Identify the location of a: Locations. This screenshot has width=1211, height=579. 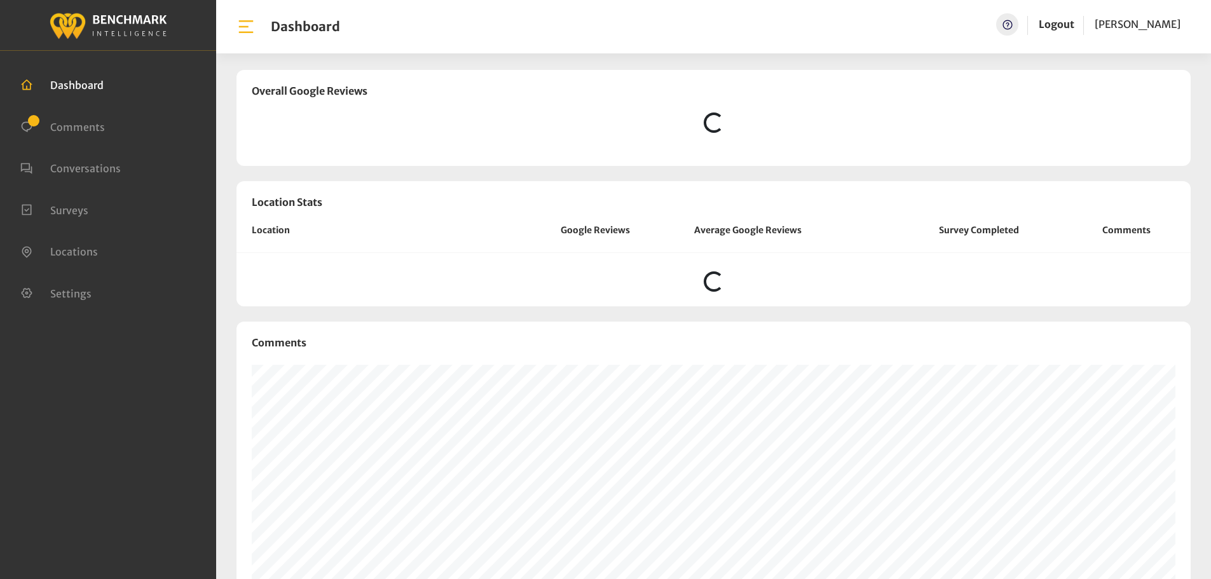
(59, 251).